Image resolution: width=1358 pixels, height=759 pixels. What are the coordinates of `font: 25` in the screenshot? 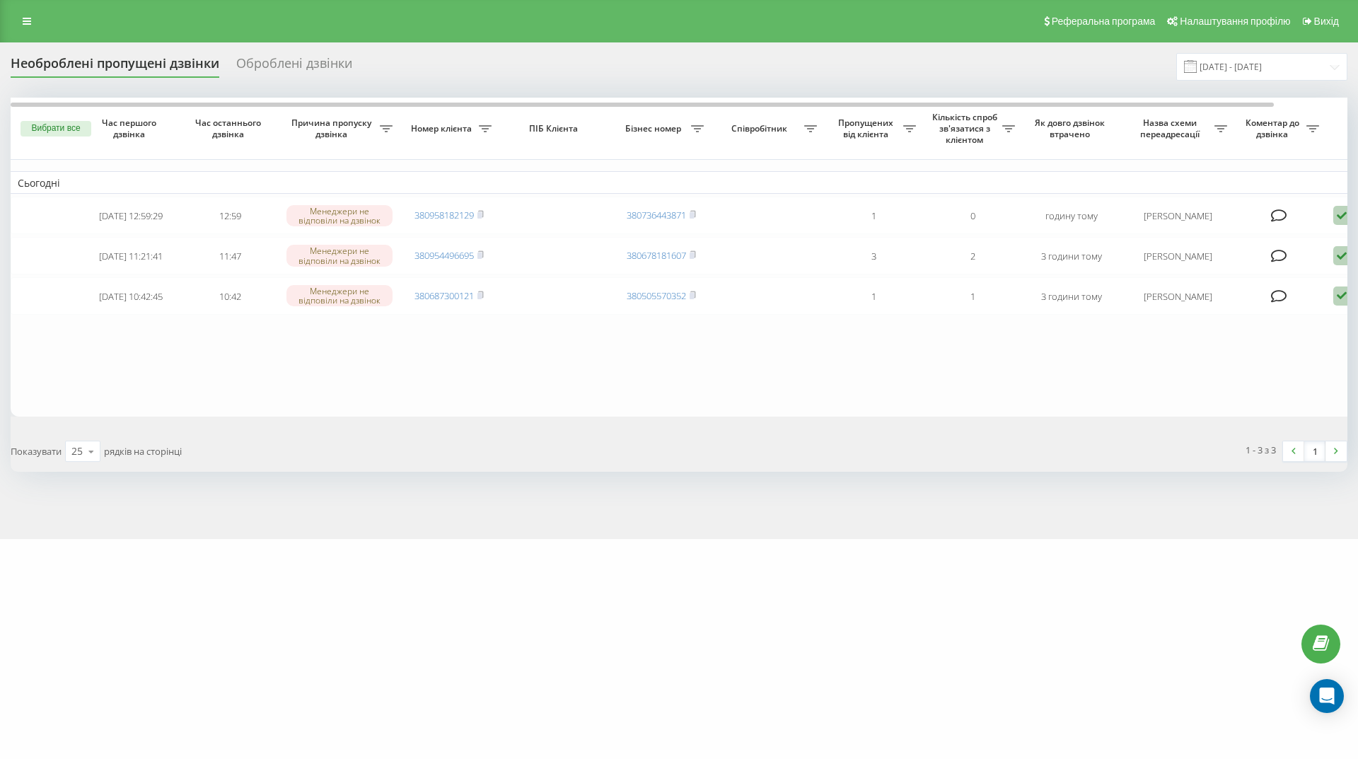 It's located at (77, 451).